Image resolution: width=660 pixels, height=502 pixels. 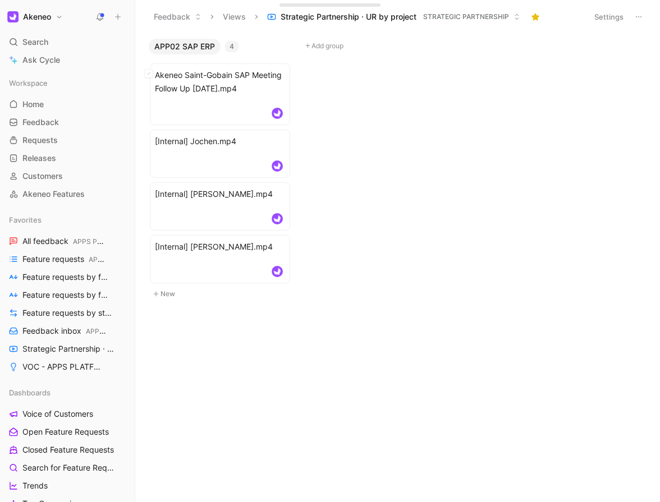 What do you see at coordinates (53, 194) in the screenshot?
I see `span: Akeneo Features` at bounding box center [53, 194].